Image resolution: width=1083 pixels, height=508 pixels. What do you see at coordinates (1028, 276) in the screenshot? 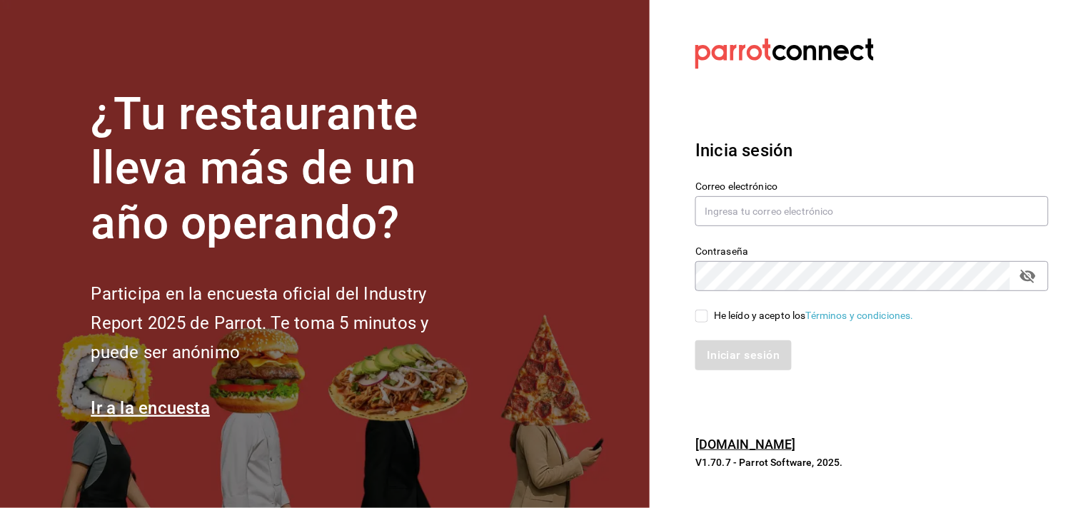
I see `button: passwordField` at bounding box center [1028, 276].